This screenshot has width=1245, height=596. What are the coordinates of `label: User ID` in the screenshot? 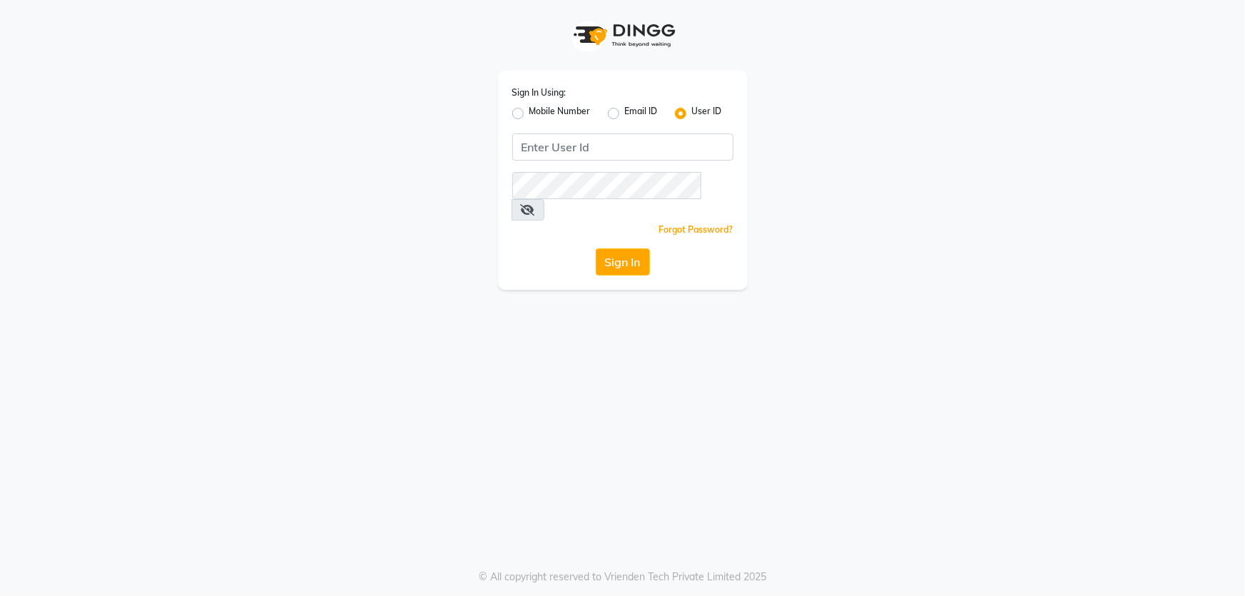 It's located at (707, 113).